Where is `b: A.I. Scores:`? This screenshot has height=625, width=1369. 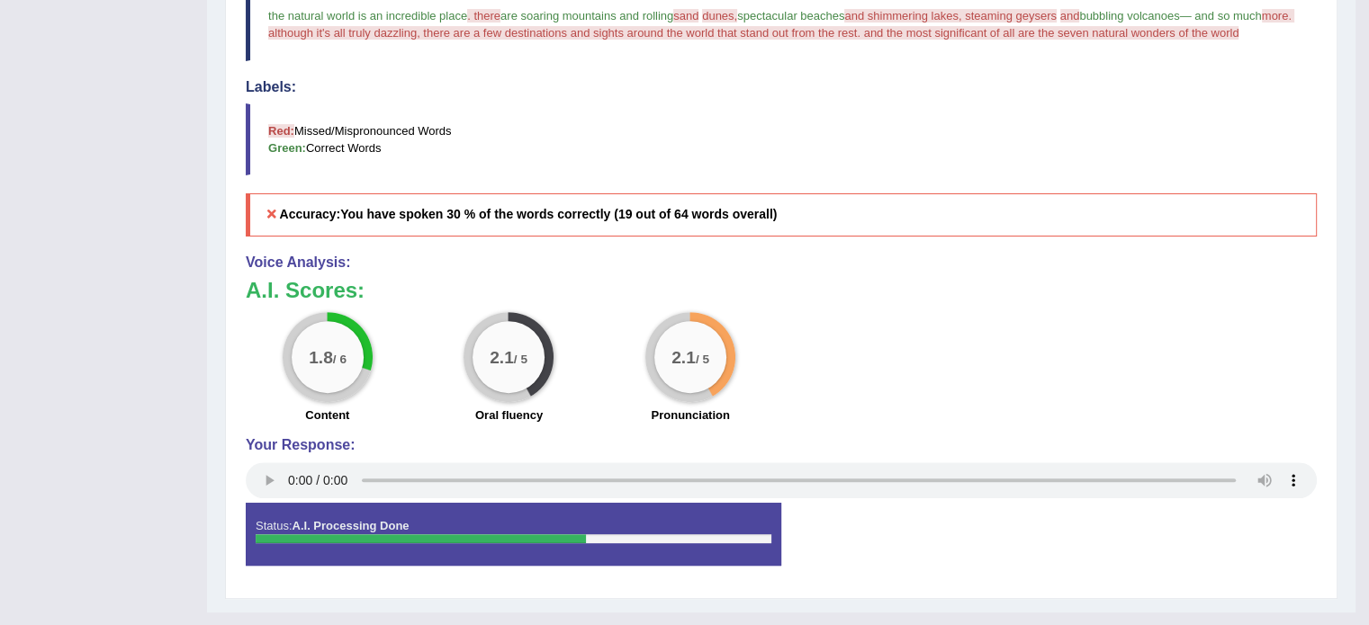 b: A.I. Scores: is located at coordinates (305, 290).